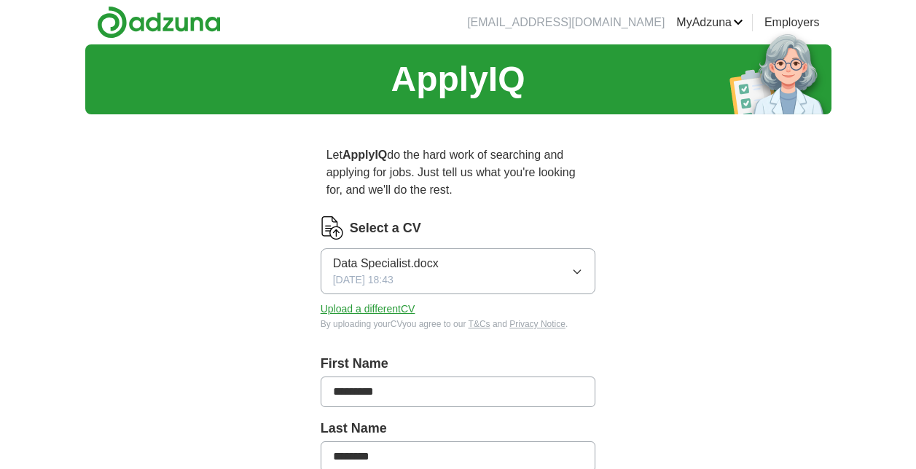 The image size is (916, 469). I want to click on a: Privacy Notice, so click(537, 324).